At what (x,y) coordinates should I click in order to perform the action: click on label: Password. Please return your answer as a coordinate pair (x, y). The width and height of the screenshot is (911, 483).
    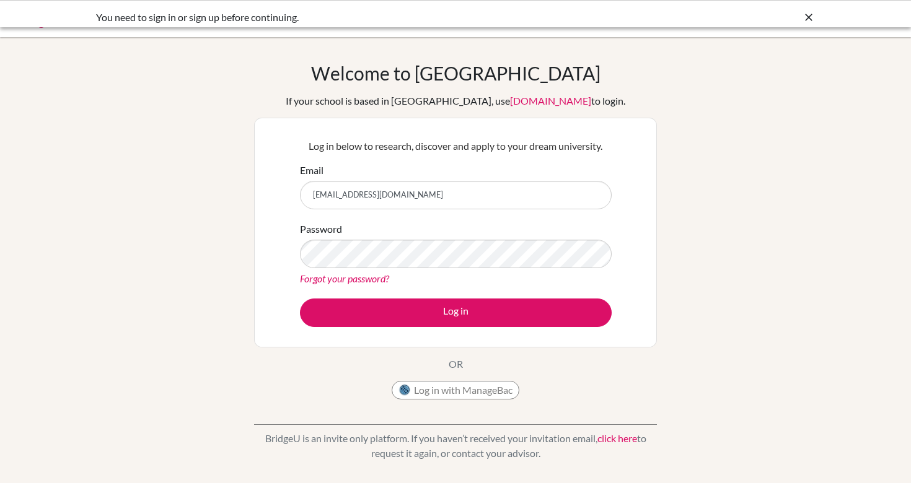
    Looking at the image, I should click on (321, 229).